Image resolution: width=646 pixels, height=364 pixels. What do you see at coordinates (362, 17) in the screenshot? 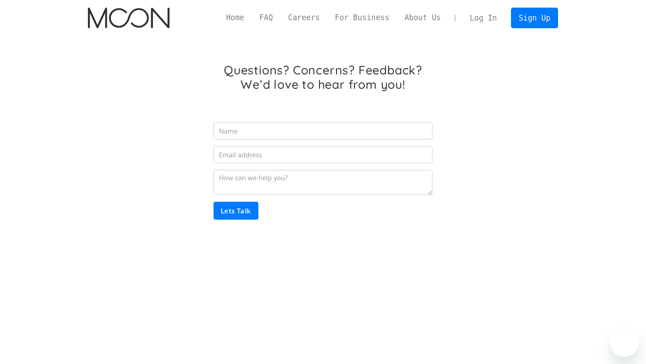
I see `a: For Business` at bounding box center [362, 17].